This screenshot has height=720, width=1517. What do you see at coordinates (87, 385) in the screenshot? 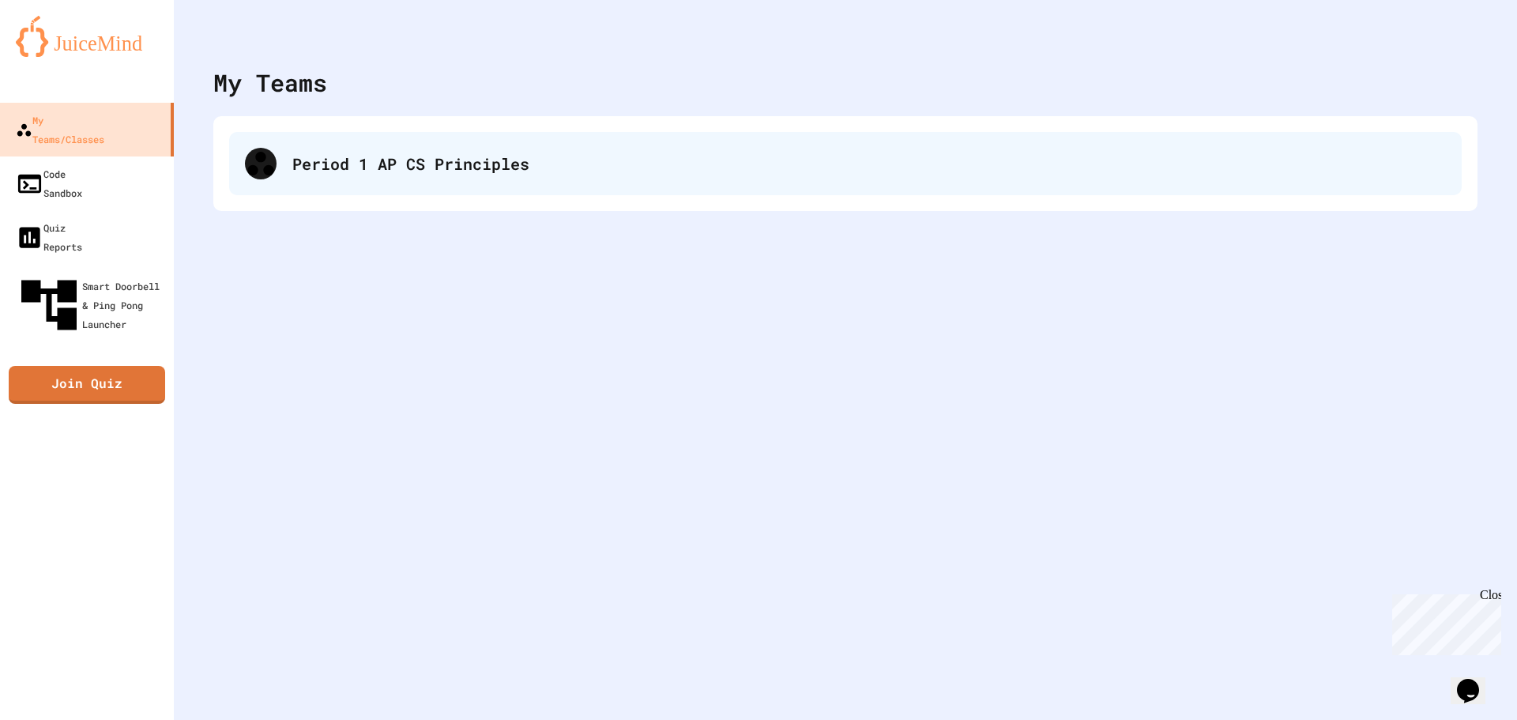
I see `a: Join Quiz` at bounding box center [87, 385].